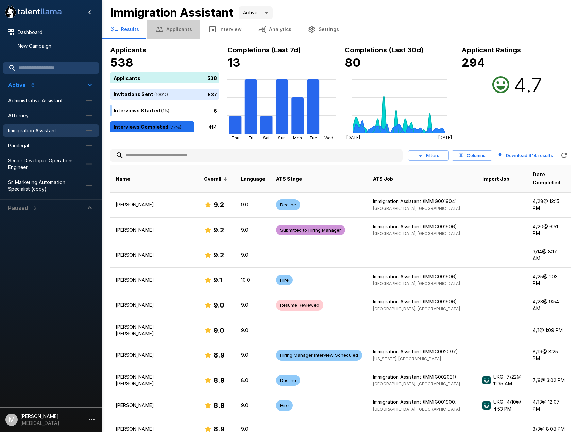 This screenshot has height=432, width=579. What do you see at coordinates (235, 138) in the screenshot?
I see `tspan: Thu` at bounding box center [235, 138].